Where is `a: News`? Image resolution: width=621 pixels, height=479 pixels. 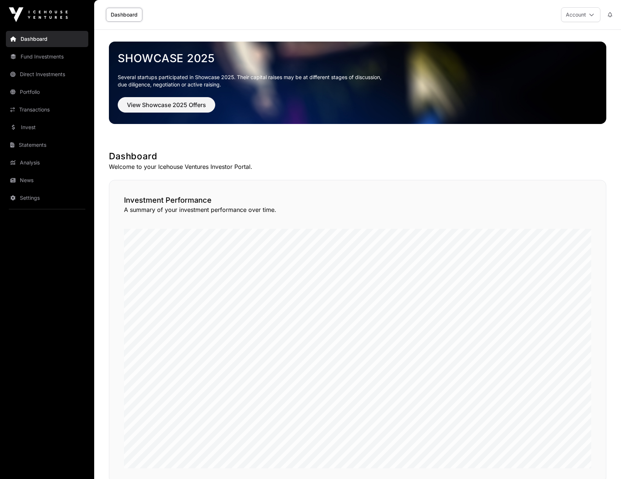 a: News is located at coordinates (47, 180).